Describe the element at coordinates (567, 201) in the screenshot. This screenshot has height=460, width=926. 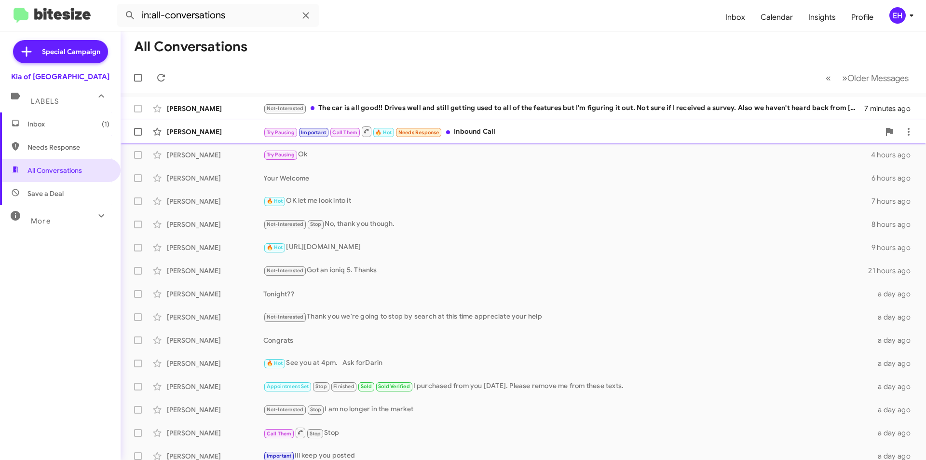
I see `div: OK let me look into it` at that location.